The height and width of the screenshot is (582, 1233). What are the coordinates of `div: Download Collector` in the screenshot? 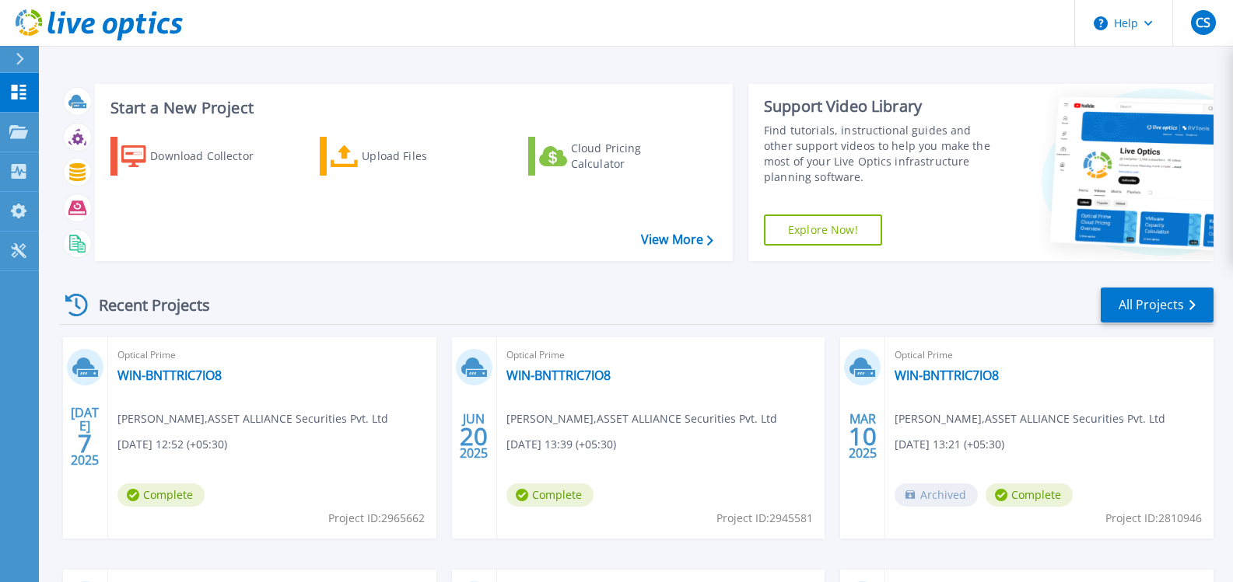 It's located at (212, 156).